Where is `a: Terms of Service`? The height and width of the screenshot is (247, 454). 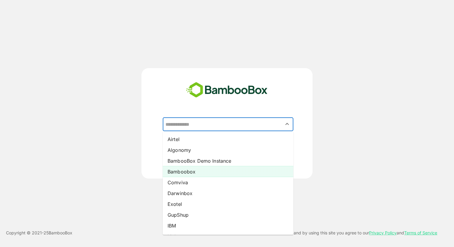 a: Terms of Service is located at coordinates (421, 233).